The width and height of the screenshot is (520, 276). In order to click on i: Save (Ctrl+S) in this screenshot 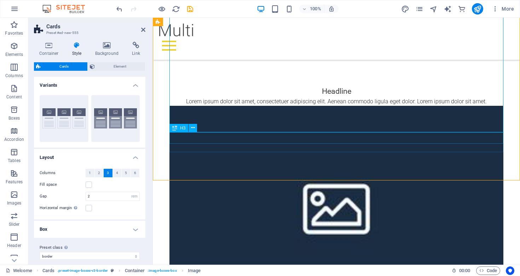, I will do `click(190, 9)`.